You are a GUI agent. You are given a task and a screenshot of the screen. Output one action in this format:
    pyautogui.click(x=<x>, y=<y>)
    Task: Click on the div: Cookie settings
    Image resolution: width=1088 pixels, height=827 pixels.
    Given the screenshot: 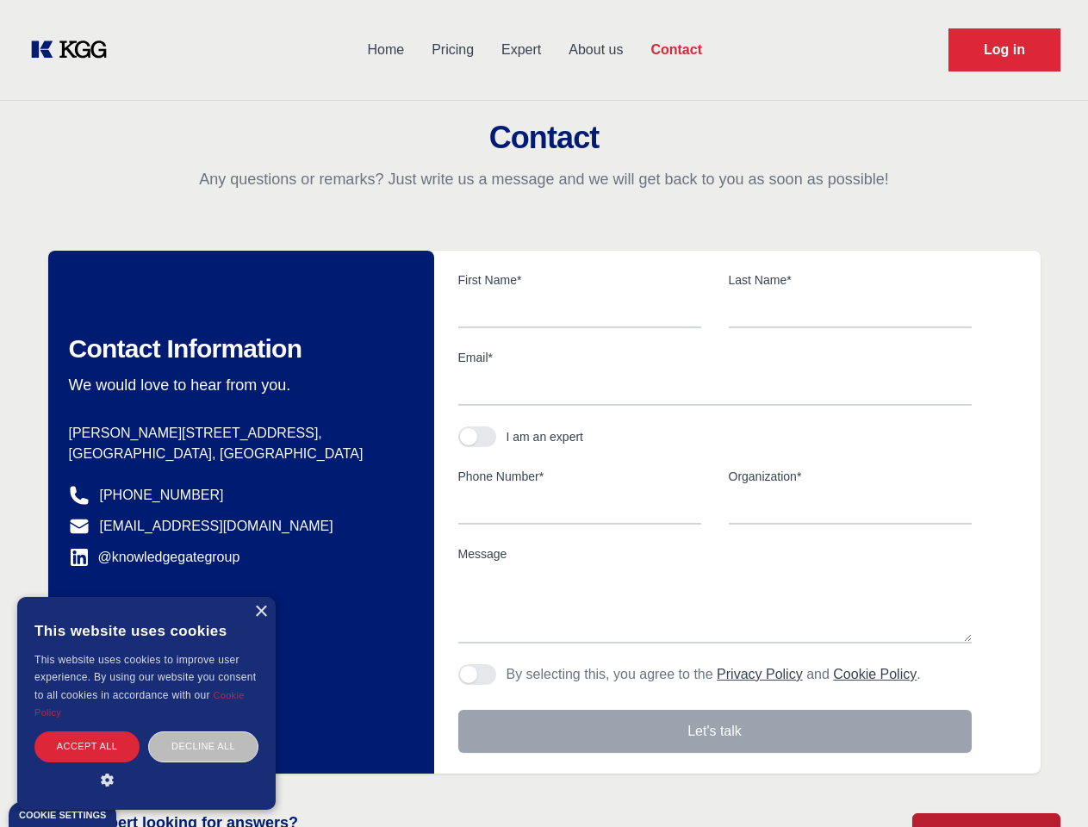 What is the action you would take?
    pyautogui.click(x=62, y=815)
    